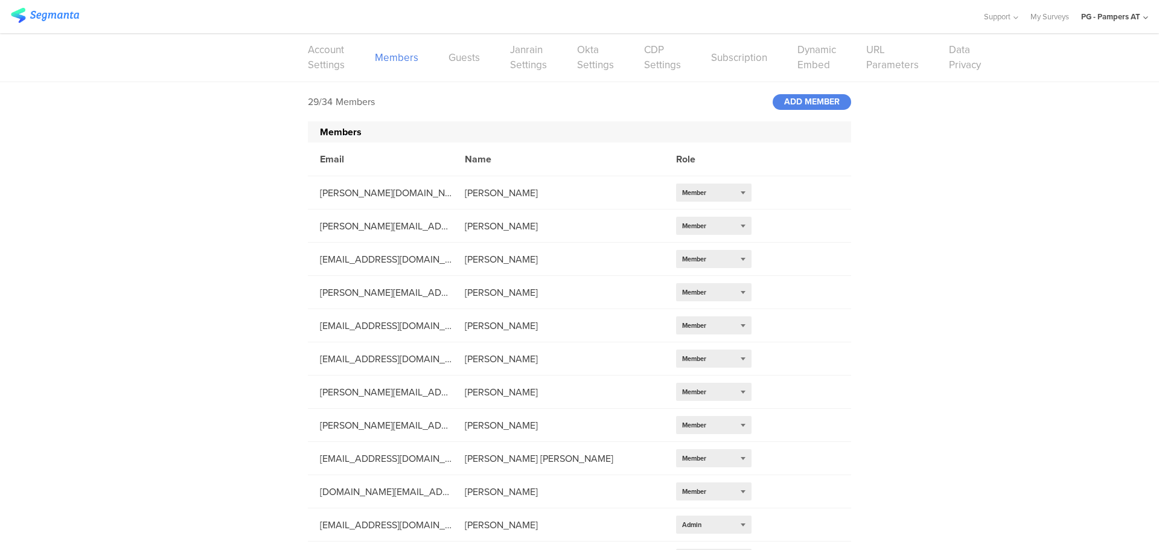 The height and width of the screenshot is (550, 1159). What do you see at coordinates (380, 159) in the screenshot?
I see `div: Email` at bounding box center [380, 159].